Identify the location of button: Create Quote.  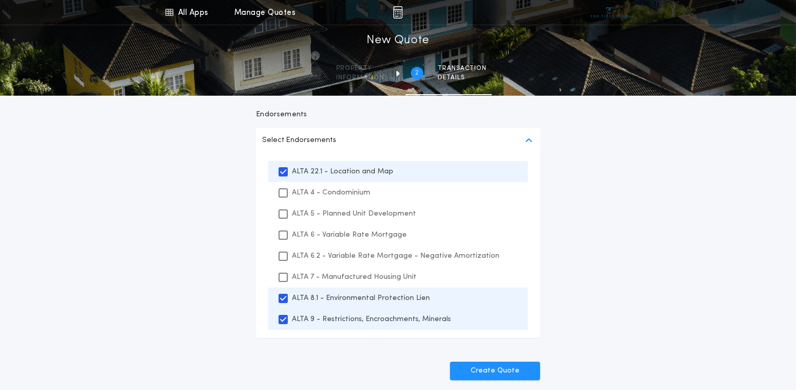
(495, 371).